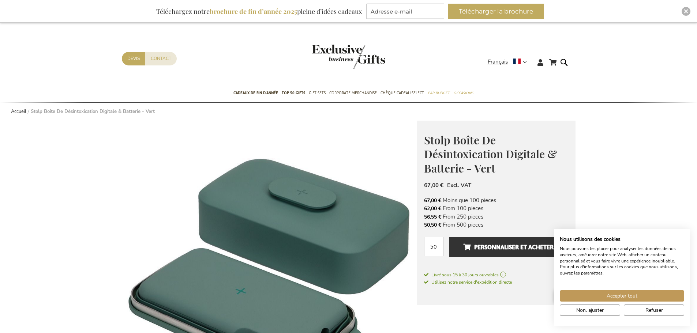 The width and height of the screenshot is (697, 333). What do you see at coordinates (438, 93) in the screenshot?
I see `span: Par budget` at bounding box center [438, 93].